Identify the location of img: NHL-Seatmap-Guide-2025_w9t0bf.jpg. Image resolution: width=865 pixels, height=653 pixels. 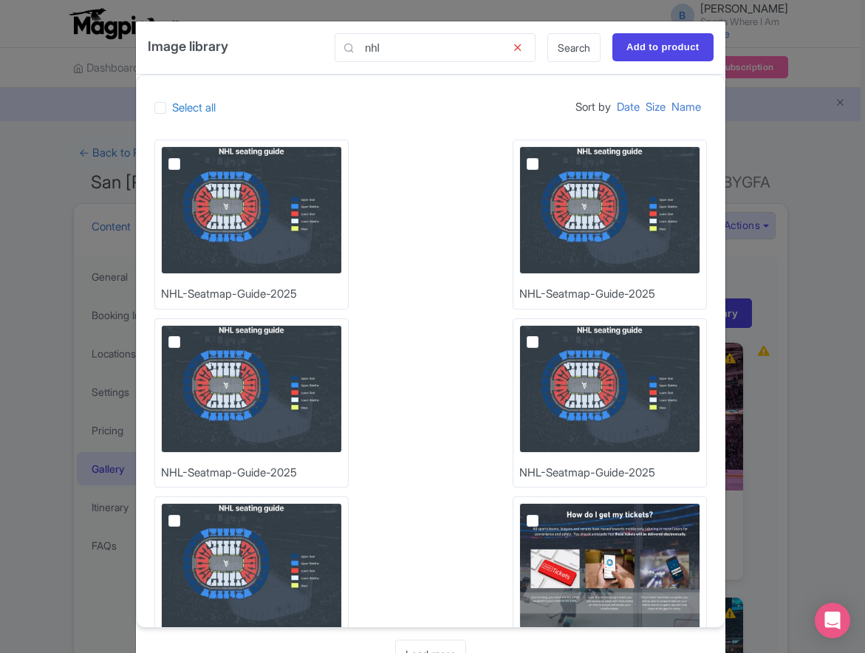
(251, 567).